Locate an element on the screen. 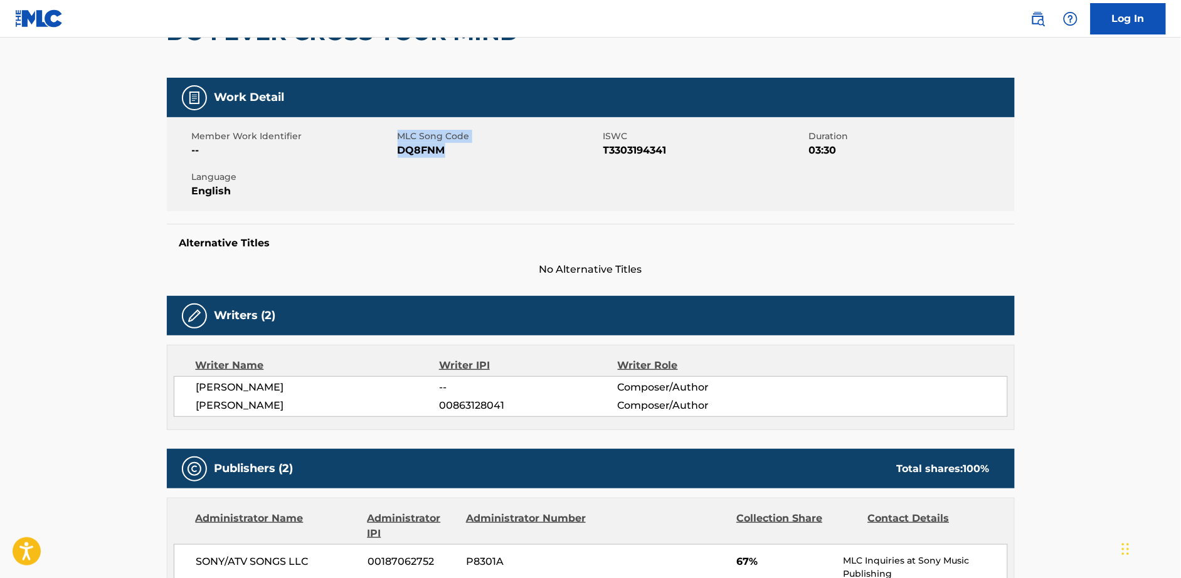 The height and width of the screenshot is (578, 1181). h5: Work Detail is located at coordinates (250, 97).